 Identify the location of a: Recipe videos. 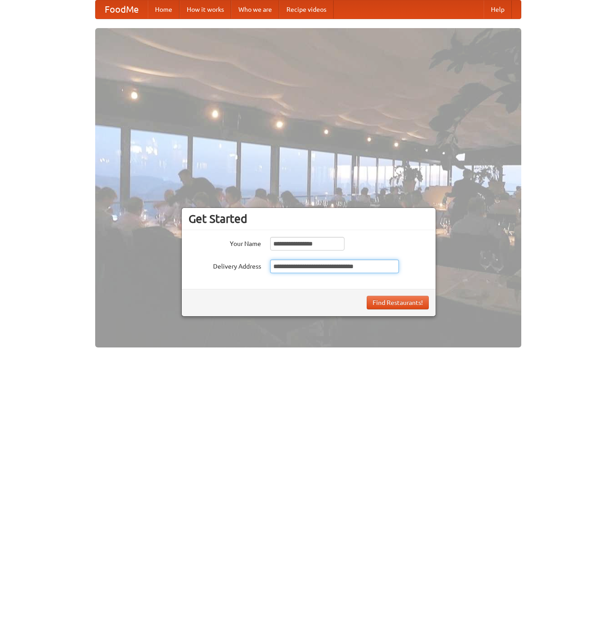
(306, 10).